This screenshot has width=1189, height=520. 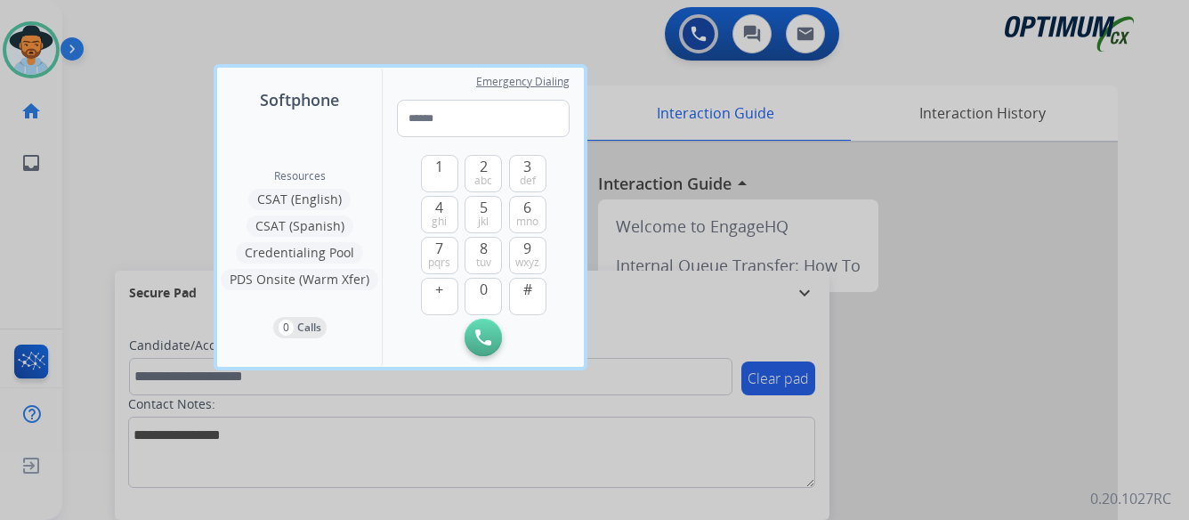 I want to click on button: 2abc, so click(x=483, y=174).